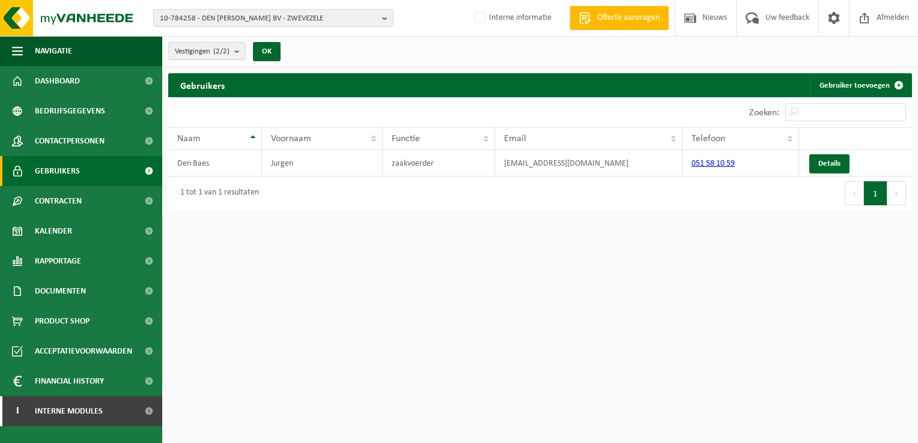  Describe the element at coordinates (83, 351) in the screenshot. I see `span: Acceptatievoorwaarden` at that location.